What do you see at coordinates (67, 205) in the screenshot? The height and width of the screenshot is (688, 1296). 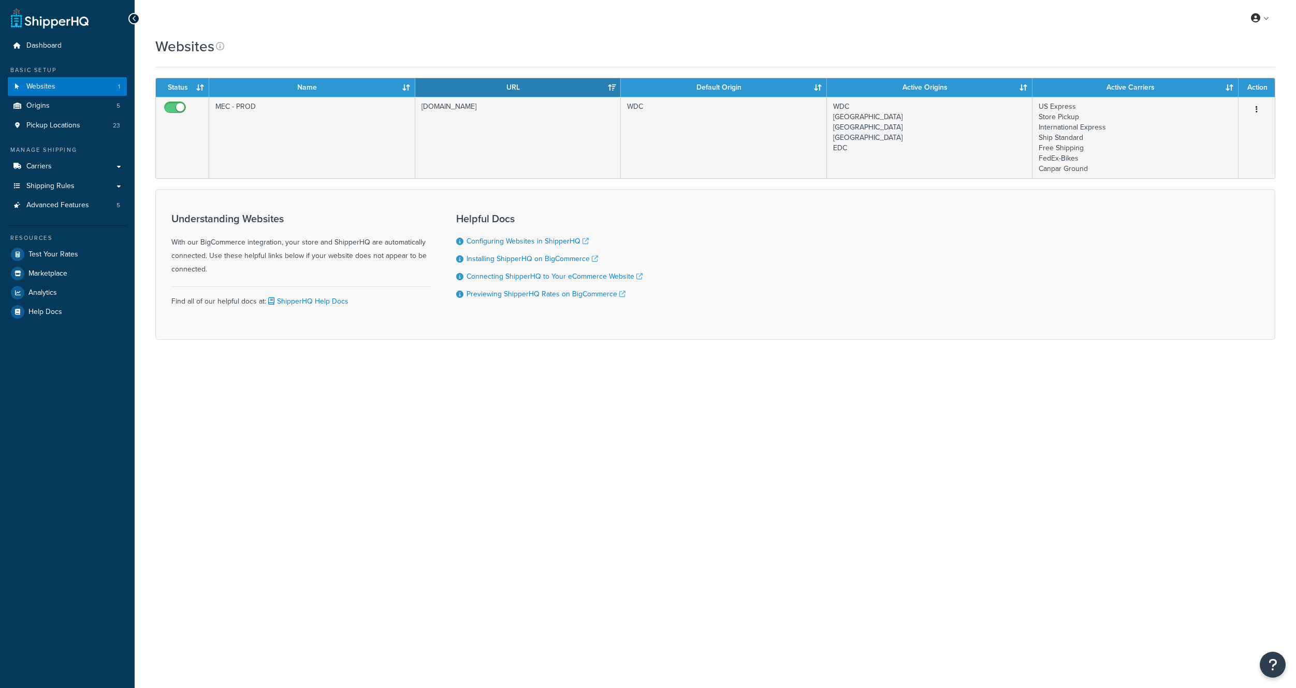 I see `li: Advanced Features` at bounding box center [67, 205].